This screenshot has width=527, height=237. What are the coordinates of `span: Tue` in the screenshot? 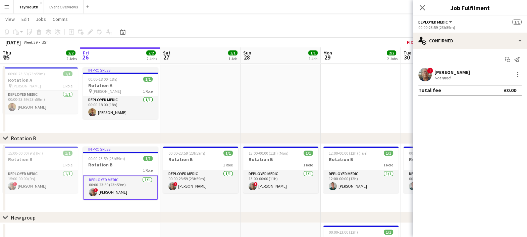 It's located at (407, 53).